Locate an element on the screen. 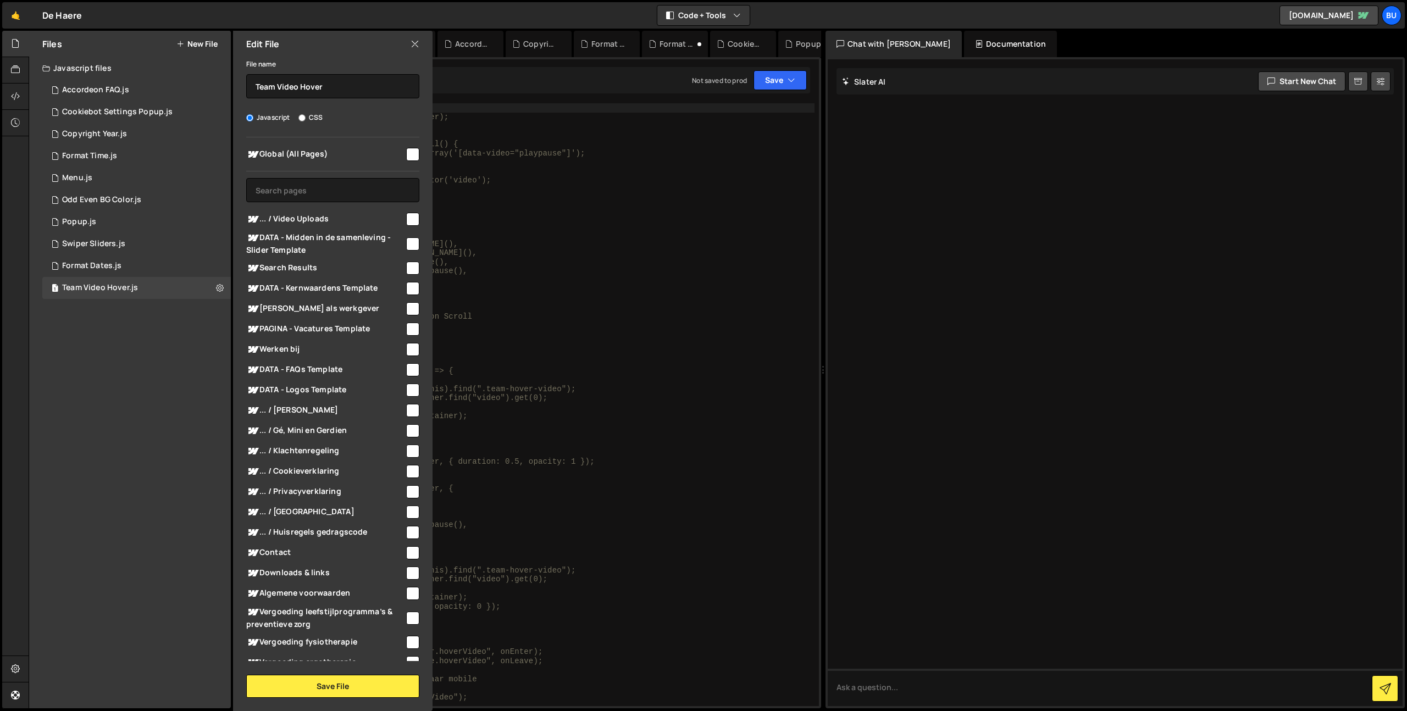 The image size is (1407, 711). span: ... / Huisregels gedragscode is located at coordinates (325, 532).